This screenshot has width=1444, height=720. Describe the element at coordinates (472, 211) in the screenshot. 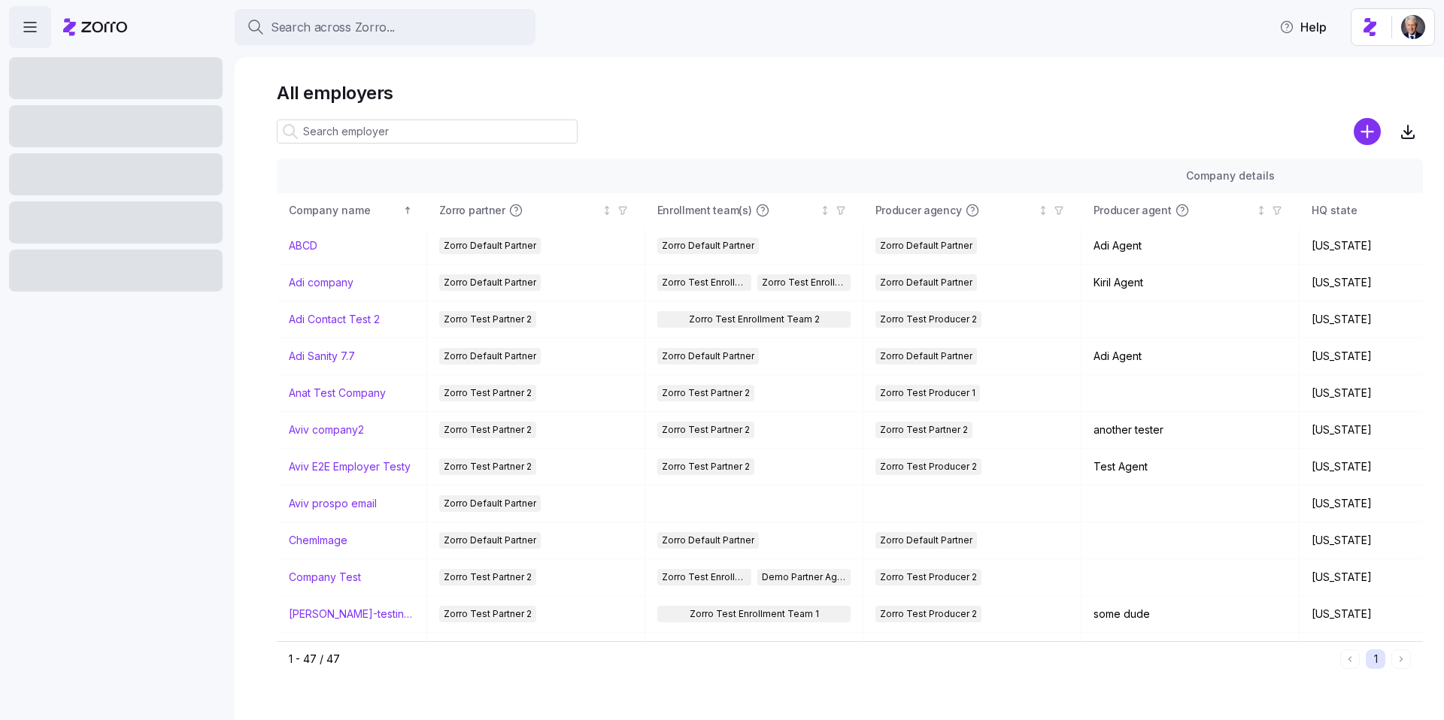

I see `span: Zorro partner` at that location.